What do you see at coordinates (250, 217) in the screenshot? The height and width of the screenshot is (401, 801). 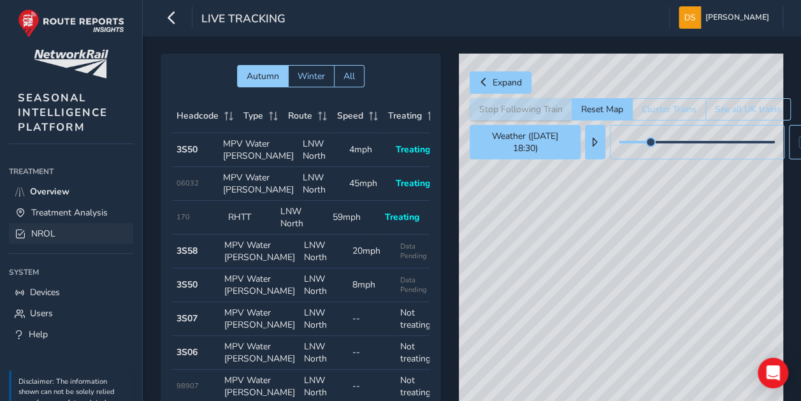 I see `td: RHTT` at bounding box center [250, 217].